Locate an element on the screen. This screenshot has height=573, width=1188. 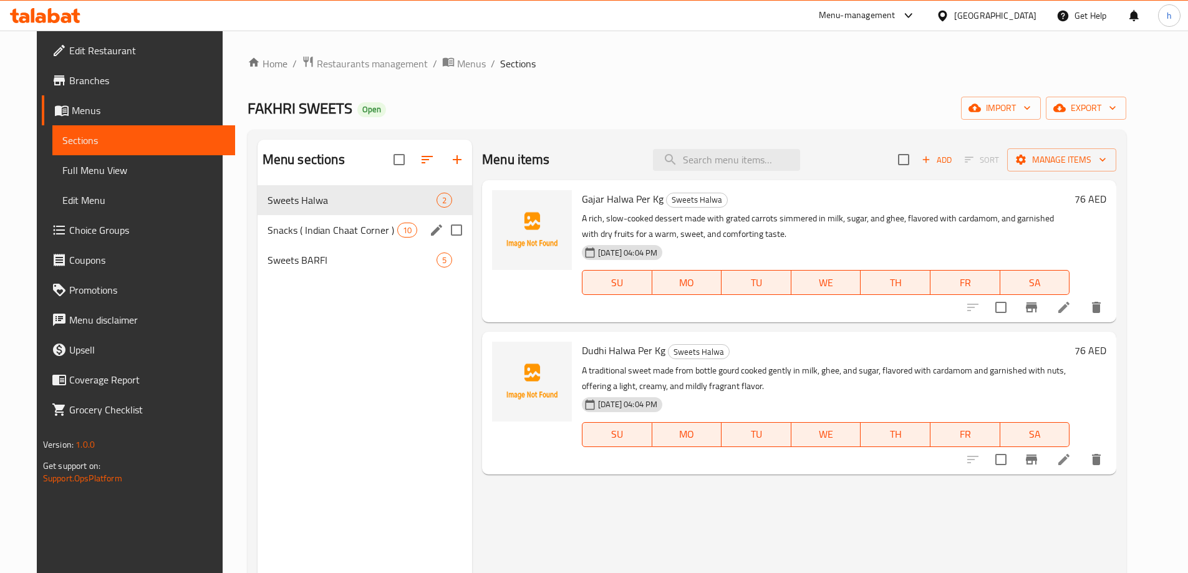
button: edit is located at coordinates (437, 230).